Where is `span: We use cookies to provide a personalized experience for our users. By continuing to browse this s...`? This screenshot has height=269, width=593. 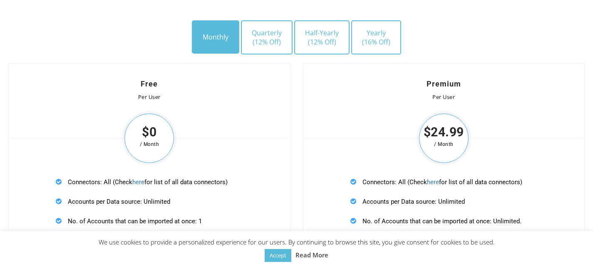 span: We use cookies to provide a personalized experience for our users. By continuing to browse this s... is located at coordinates (297, 249).